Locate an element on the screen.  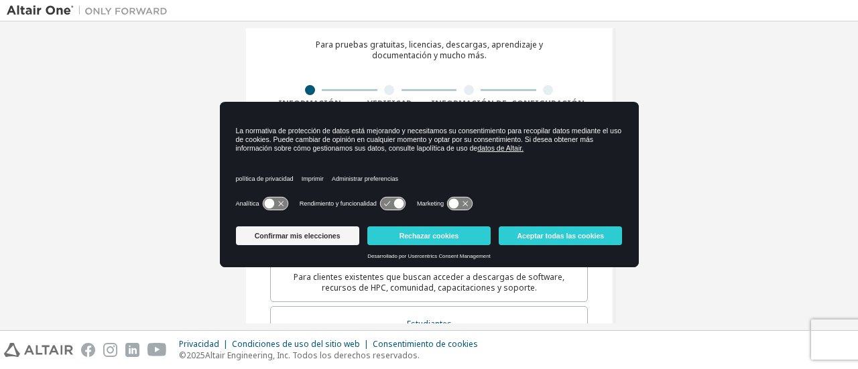
font: Verificar correo electrónico is located at coordinates (389, 114).